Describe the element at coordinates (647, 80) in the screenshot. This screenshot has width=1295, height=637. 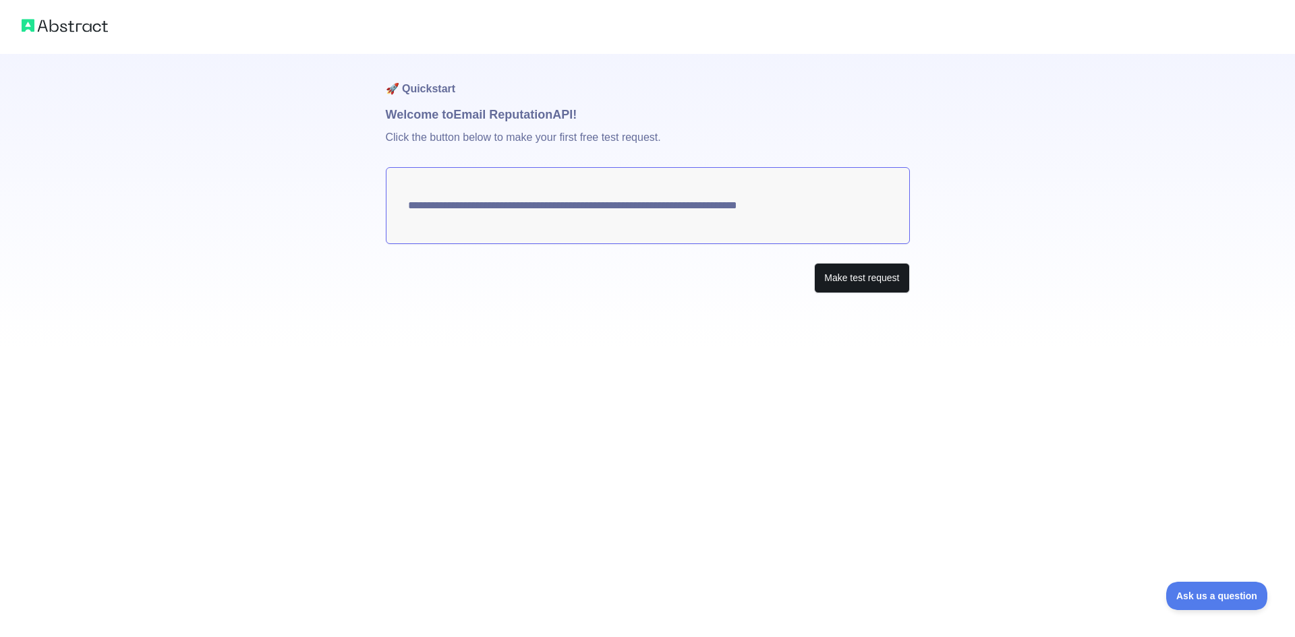
I see `h1: 🚀 Quickstart` at that location.